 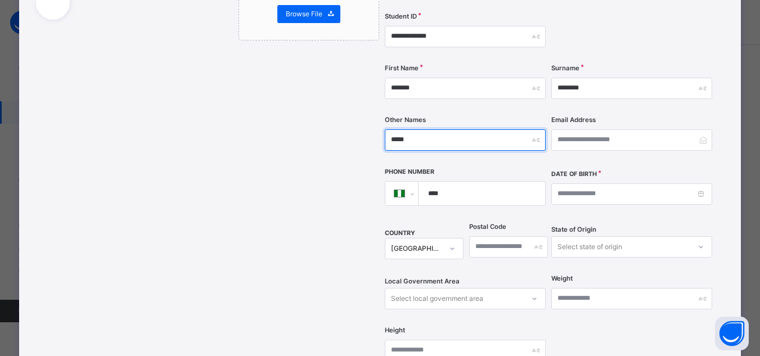 What do you see at coordinates (565, 68) in the screenshot?
I see `label: Surname` at bounding box center [565, 68].